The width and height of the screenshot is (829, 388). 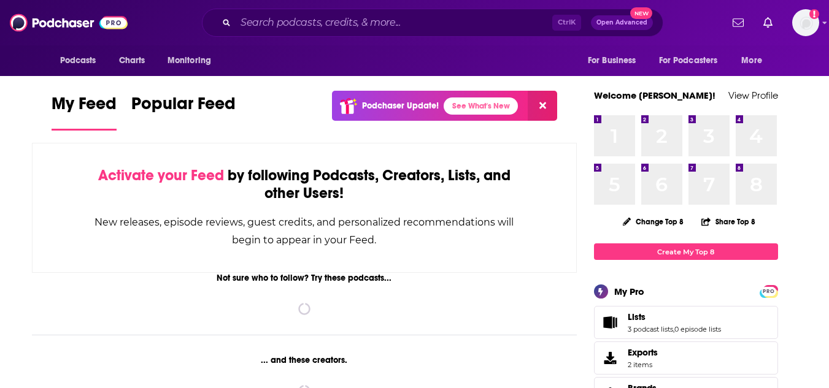 What do you see at coordinates (432, 23) in the screenshot?
I see `div: Search podcasts, credits, & more...` at bounding box center [432, 23].